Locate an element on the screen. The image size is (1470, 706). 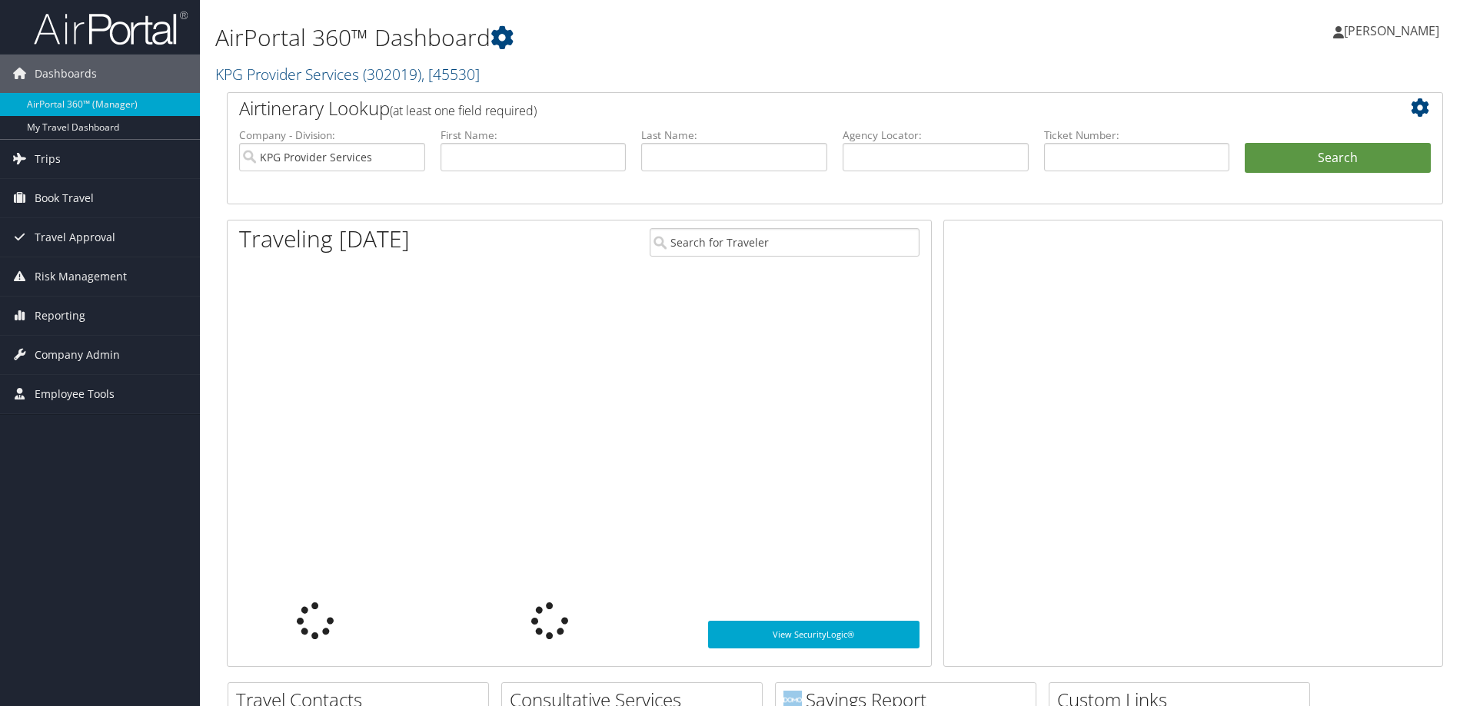
span: Company Admin is located at coordinates (77, 355).